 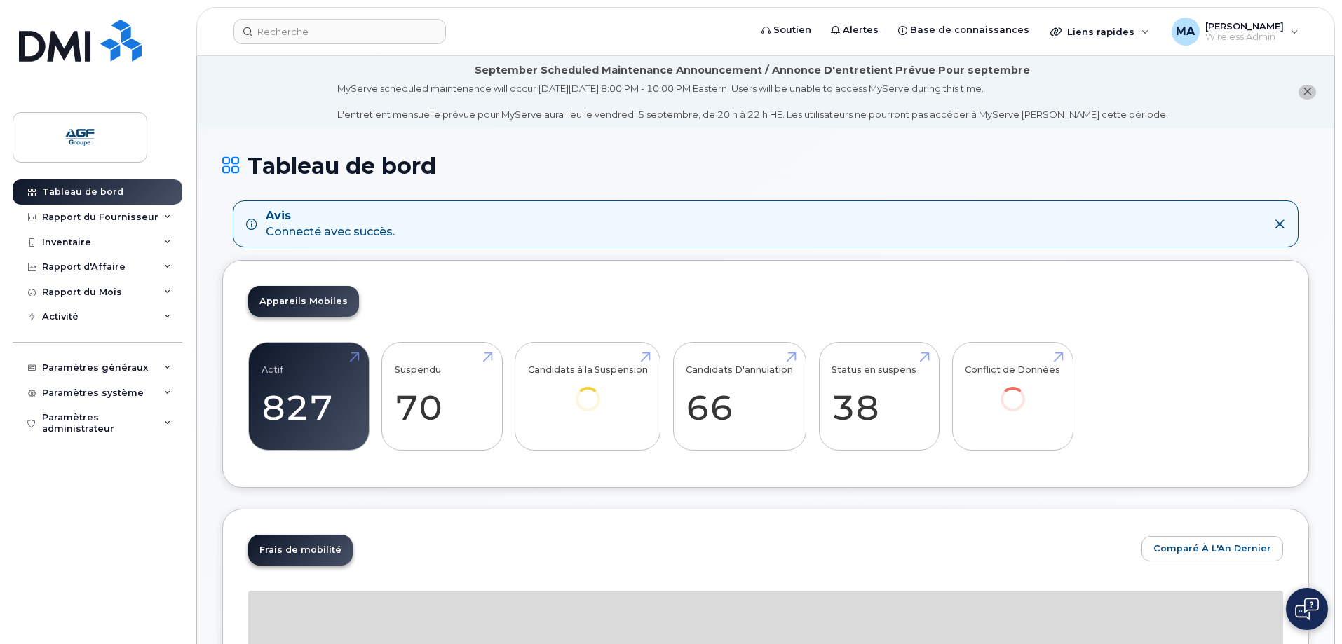 What do you see at coordinates (442, 397) in the screenshot?
I see `a: Suspendu 70` at bounding box center [442, 397].